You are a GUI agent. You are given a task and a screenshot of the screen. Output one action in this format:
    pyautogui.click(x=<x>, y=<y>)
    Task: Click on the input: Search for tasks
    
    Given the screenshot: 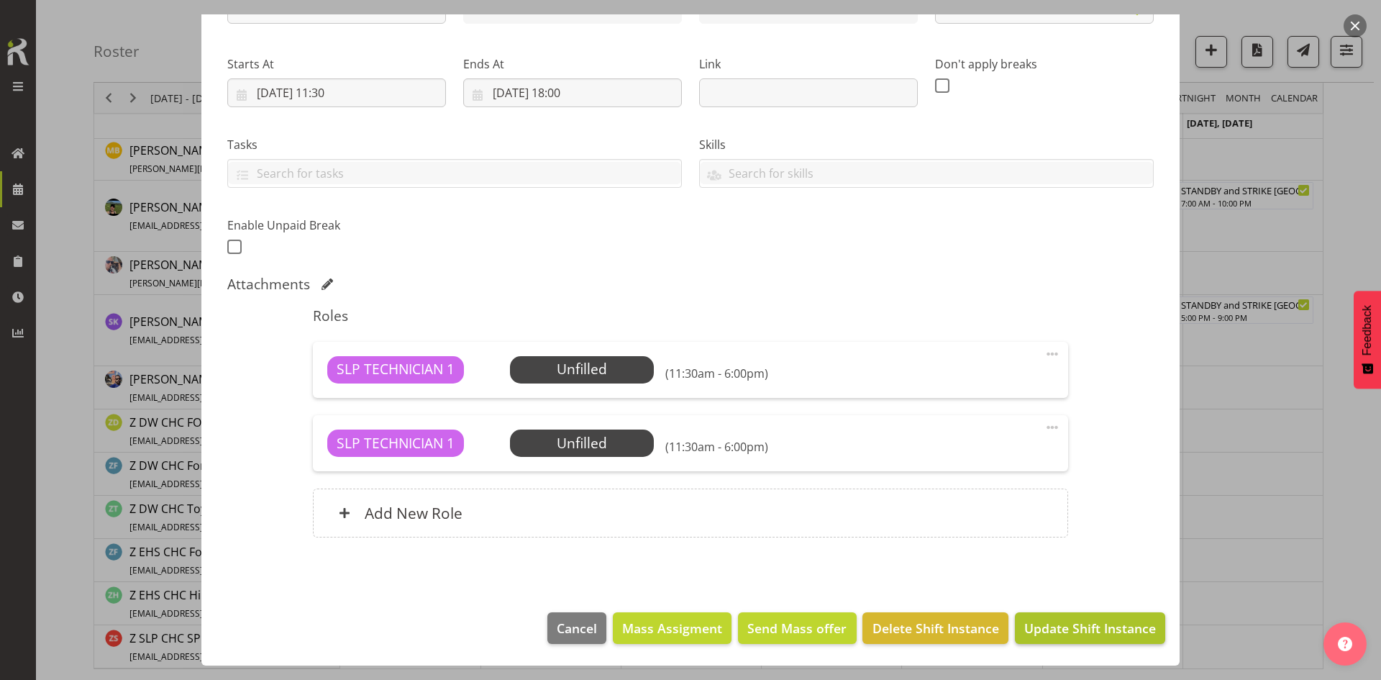 What is the action you would take?
    pyautogui.click(x=455, y=173)
    